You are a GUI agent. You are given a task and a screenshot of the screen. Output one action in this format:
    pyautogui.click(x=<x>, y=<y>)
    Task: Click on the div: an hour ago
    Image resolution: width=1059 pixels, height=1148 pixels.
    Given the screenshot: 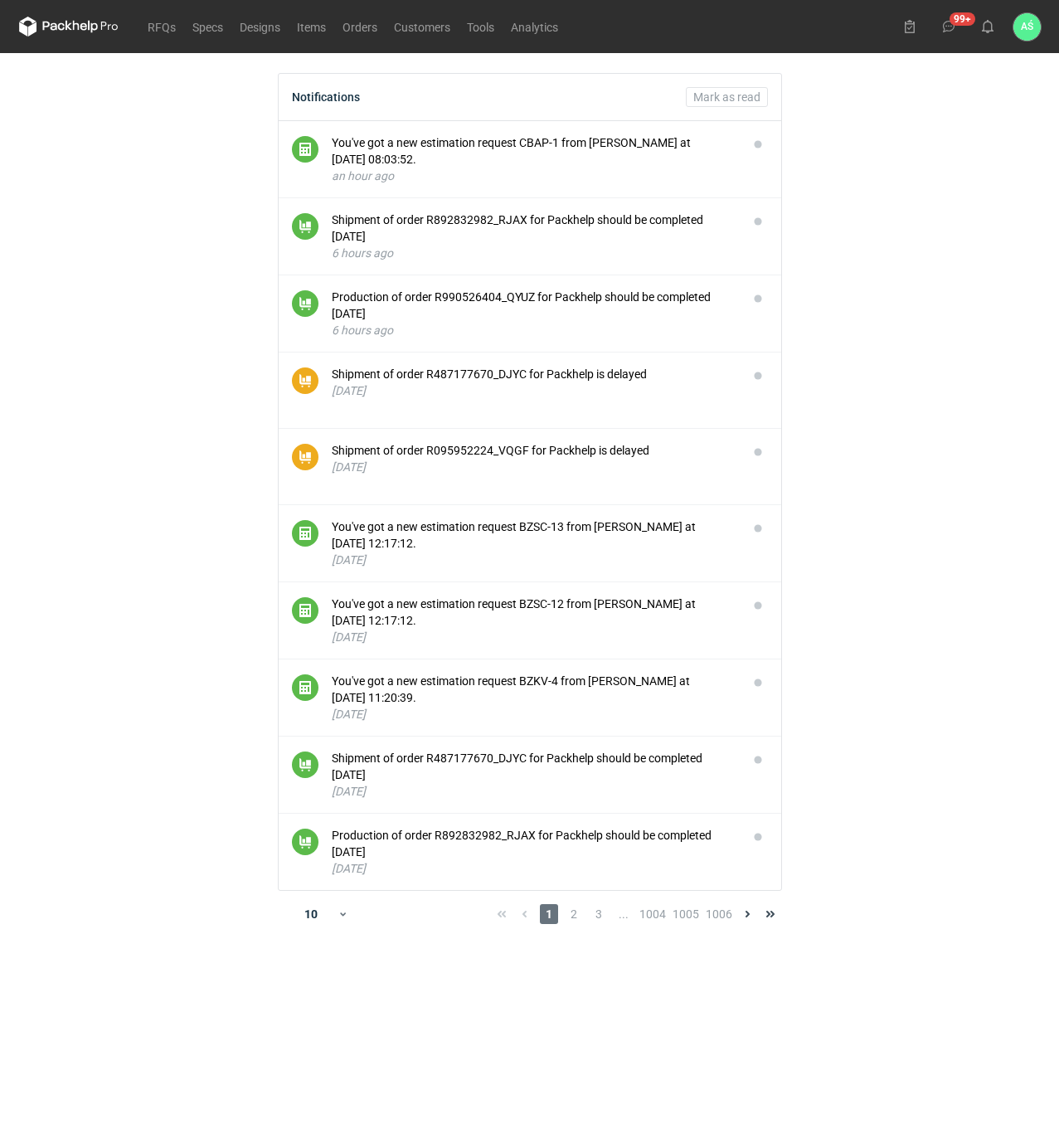 What is the action you would take?
    pyautogui.click(x=533, y=176)
    